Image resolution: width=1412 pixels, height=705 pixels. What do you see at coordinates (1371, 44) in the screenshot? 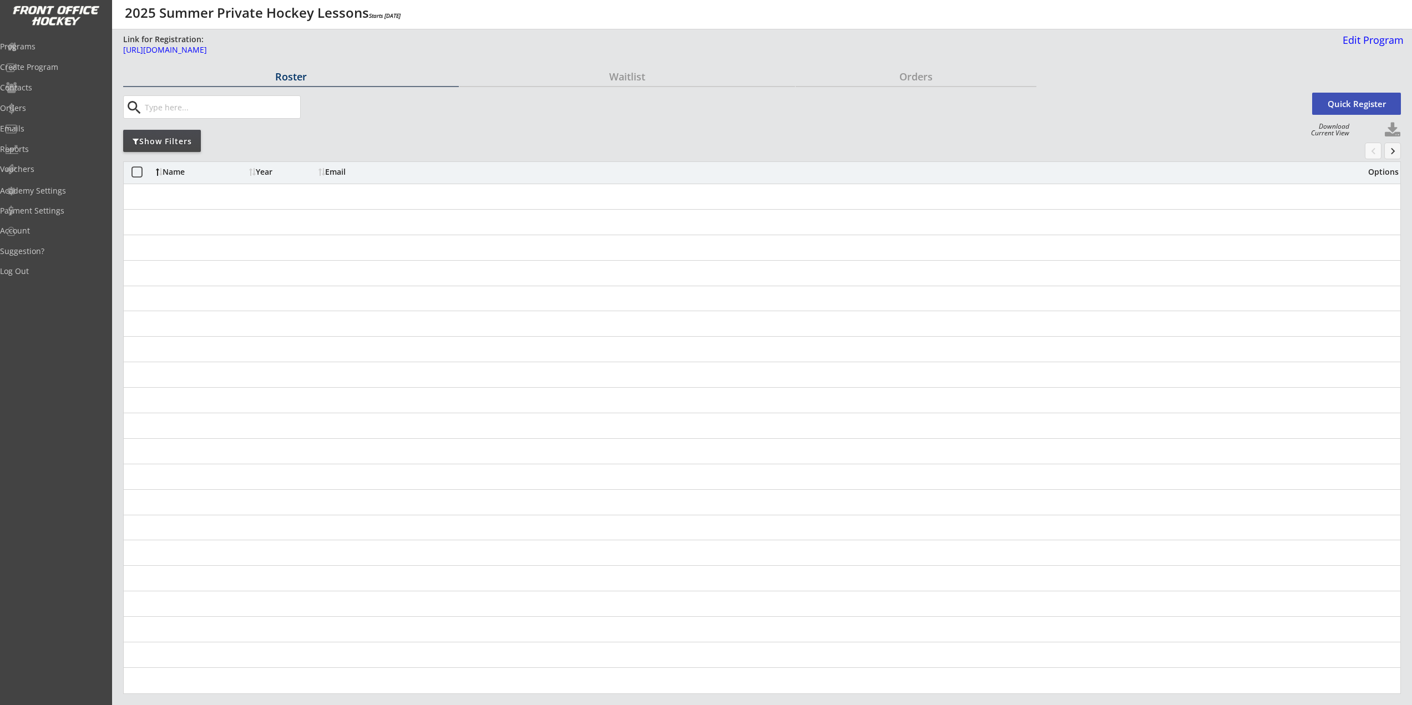
I see `a: Edit Program` at bounding box center [1371, 44].